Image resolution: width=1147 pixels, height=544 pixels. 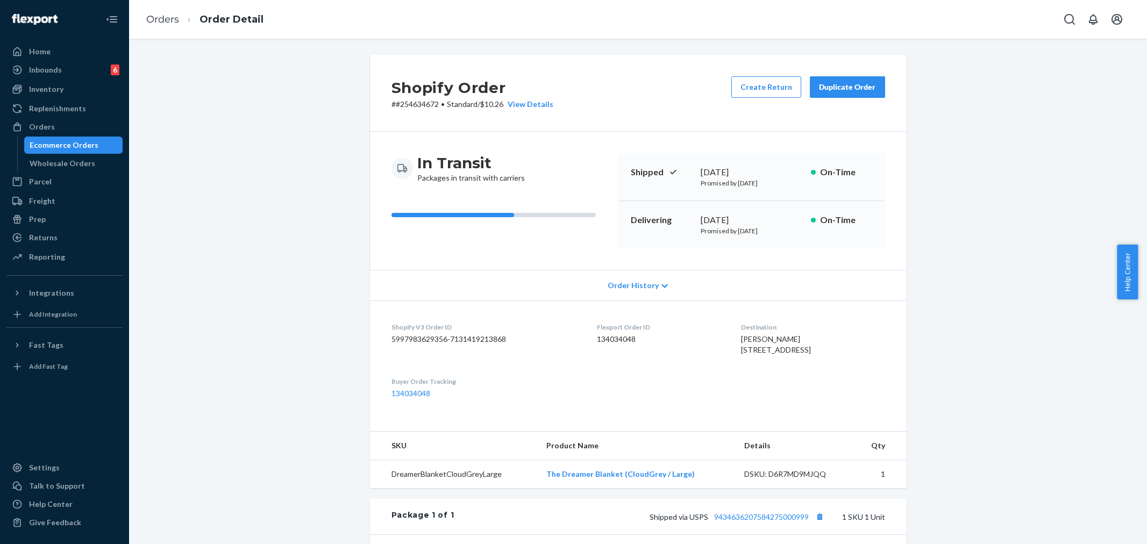 What do you see at coordinates (65, 345) in the screenshot?
I see `button: Fast Tags` at bounding box center [65, 345].